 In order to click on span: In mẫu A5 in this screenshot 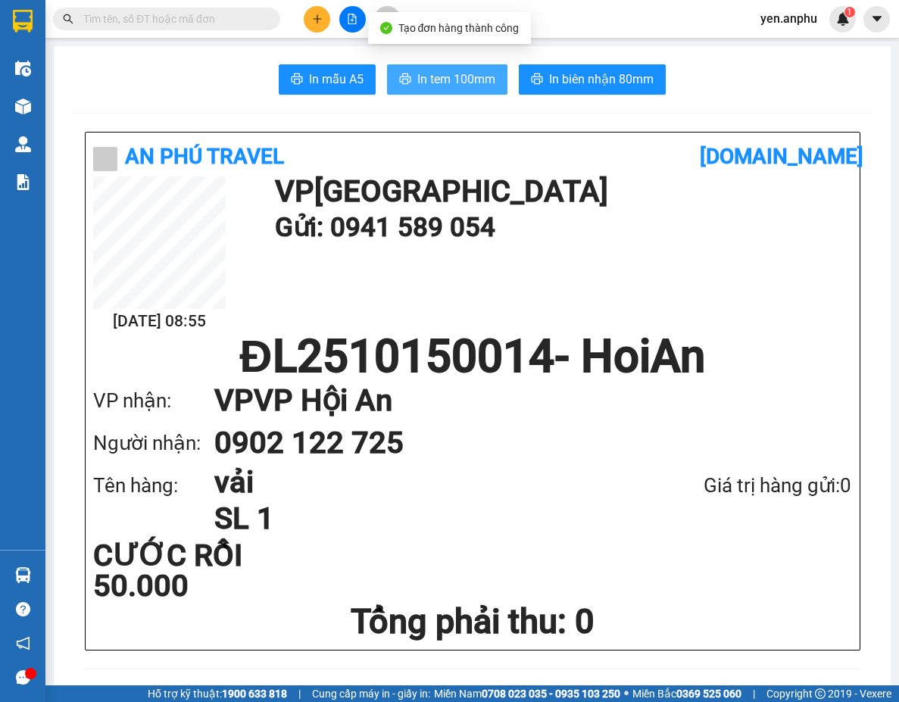, I will do `click(336, 79)`.